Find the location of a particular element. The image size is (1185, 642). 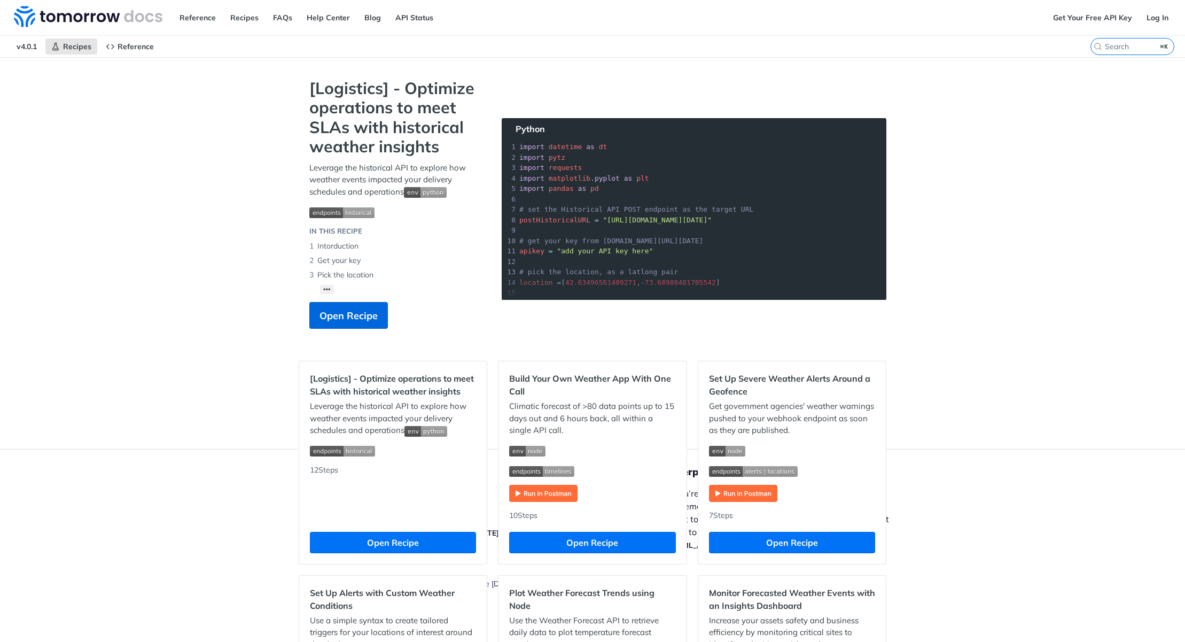

a: FAQs is located at coordinates (283, 18).